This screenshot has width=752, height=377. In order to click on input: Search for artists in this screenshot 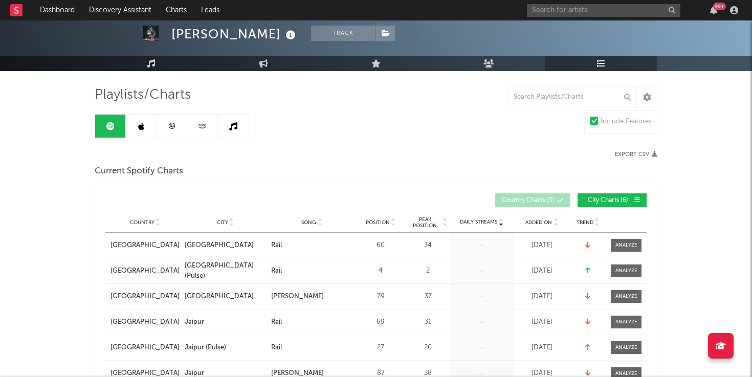, I will do `click(603, 10)`.